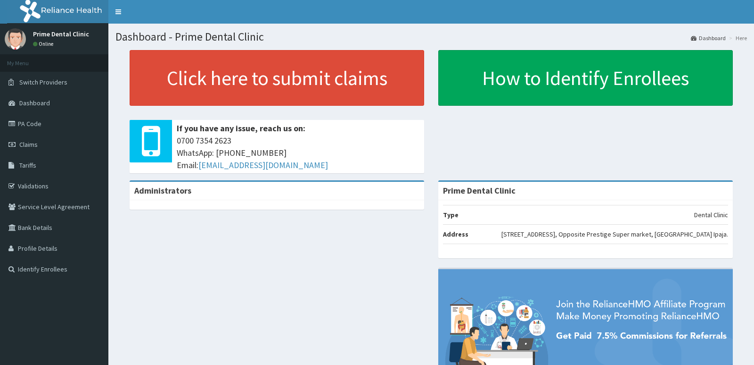 This screenshot has width=754, height=365. What do you see at coordinates (709, 38) in the screenshot?
I see `a: Dashboard` at bounding box center [709, 38].